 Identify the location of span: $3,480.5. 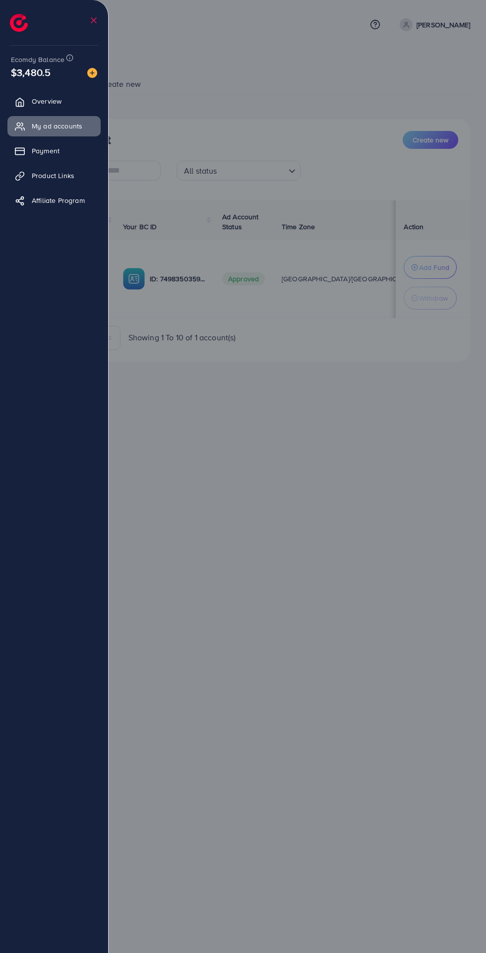
(31, 72).